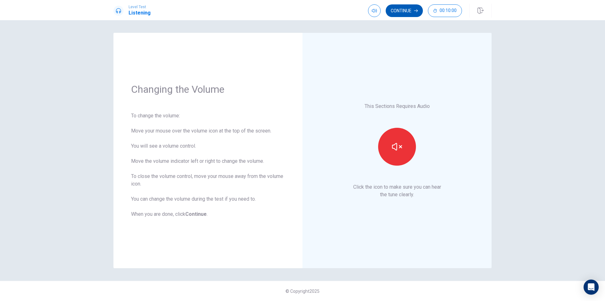 The width and height of the screenshot is (605, 301). What do you see at coordinates (208, 89) in the screenshot?
I see `h1: Changing the Volume` at bounding box center [208, 89].